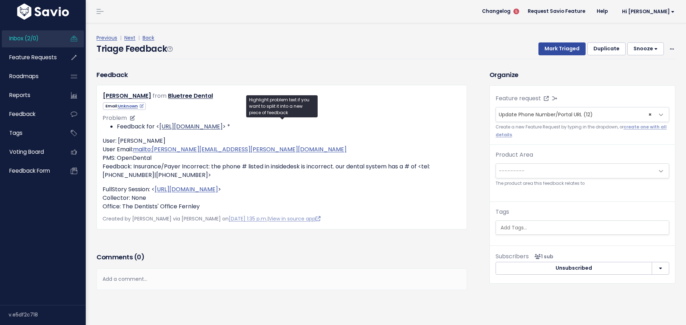 The image size is (686, 325). Describe the element at coordinates (33, 57) in the screenshot. I see `span: Feature Requests` at that location.